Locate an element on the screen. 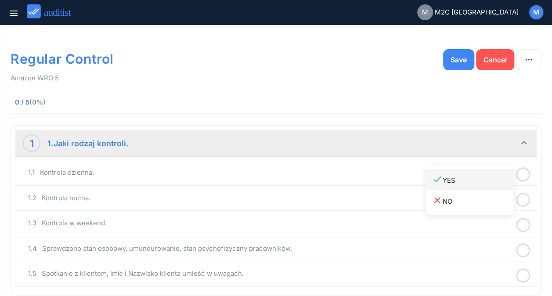 The height and width of the screenshot is (296, 552). button: Save is located at coordinates (458, 60).